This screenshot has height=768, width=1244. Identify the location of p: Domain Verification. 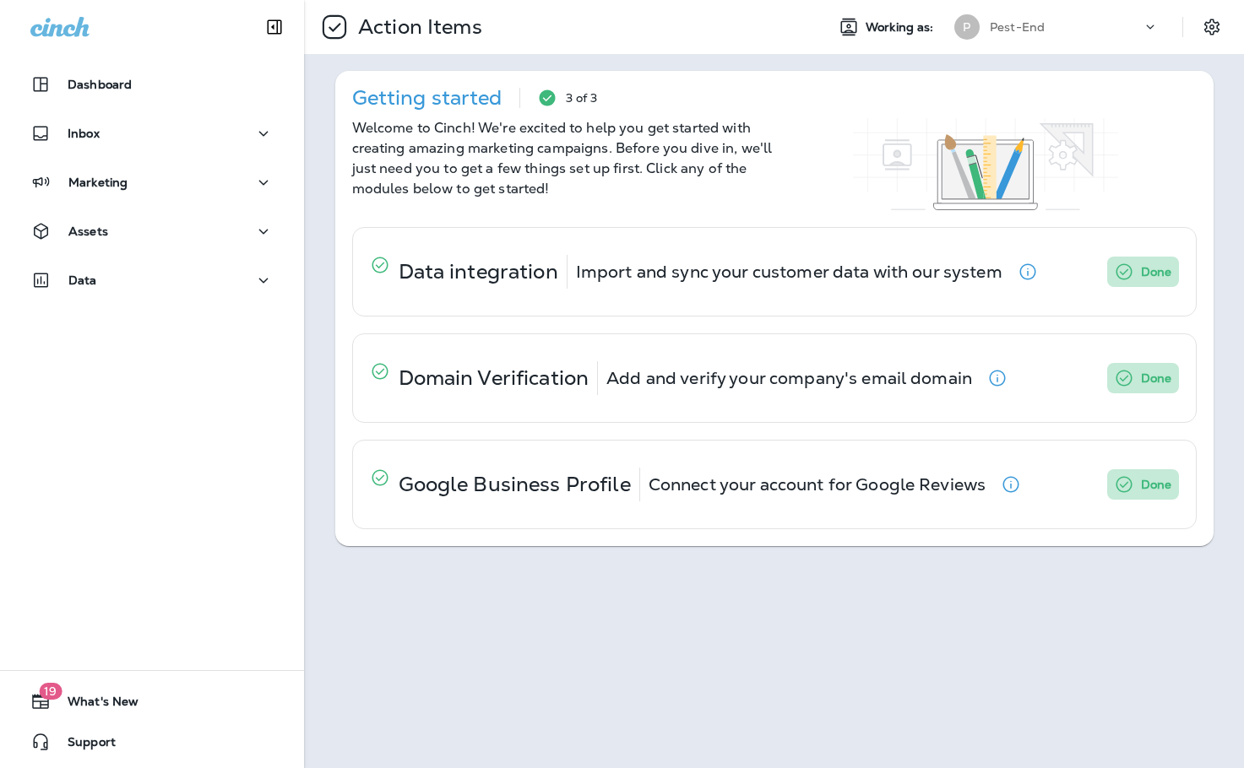
(494, 378).